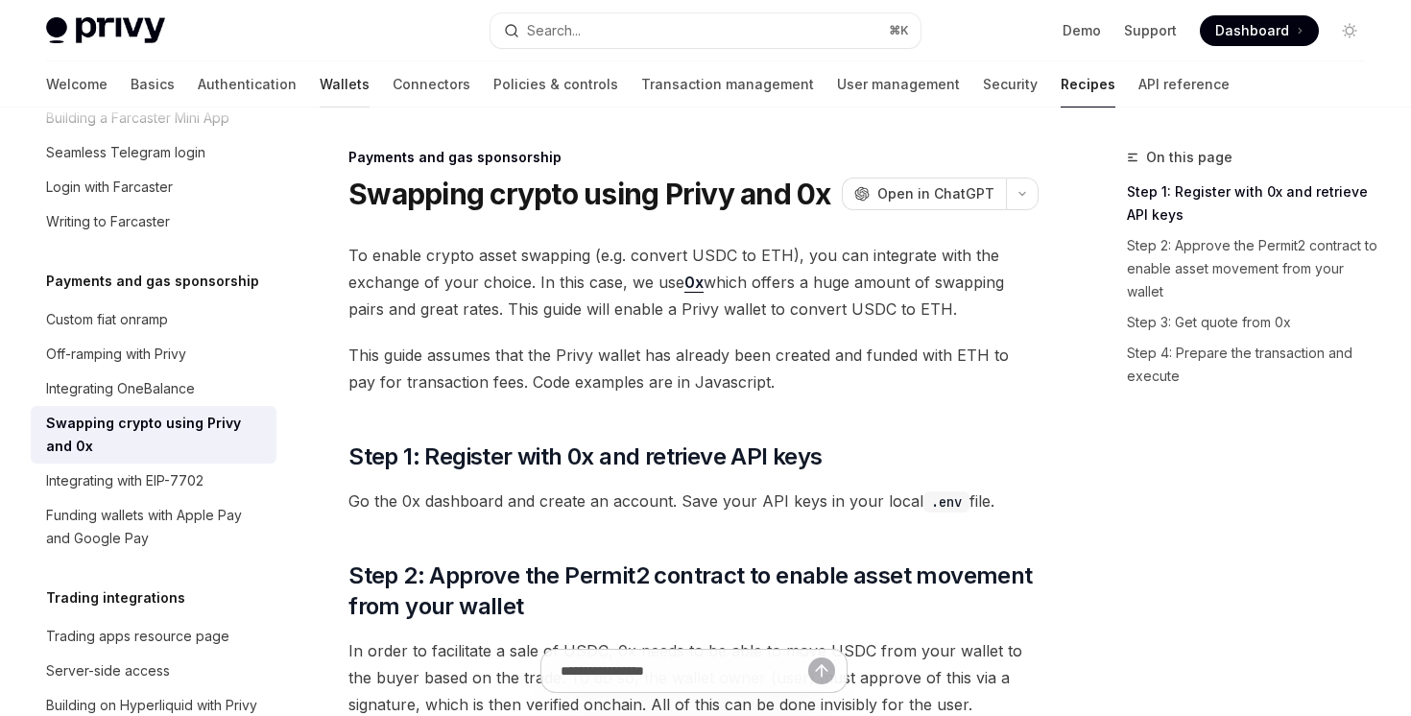 The image size is (1411, 716). I want to click on a: Integrating with EIP-7702, so click(154, 481).